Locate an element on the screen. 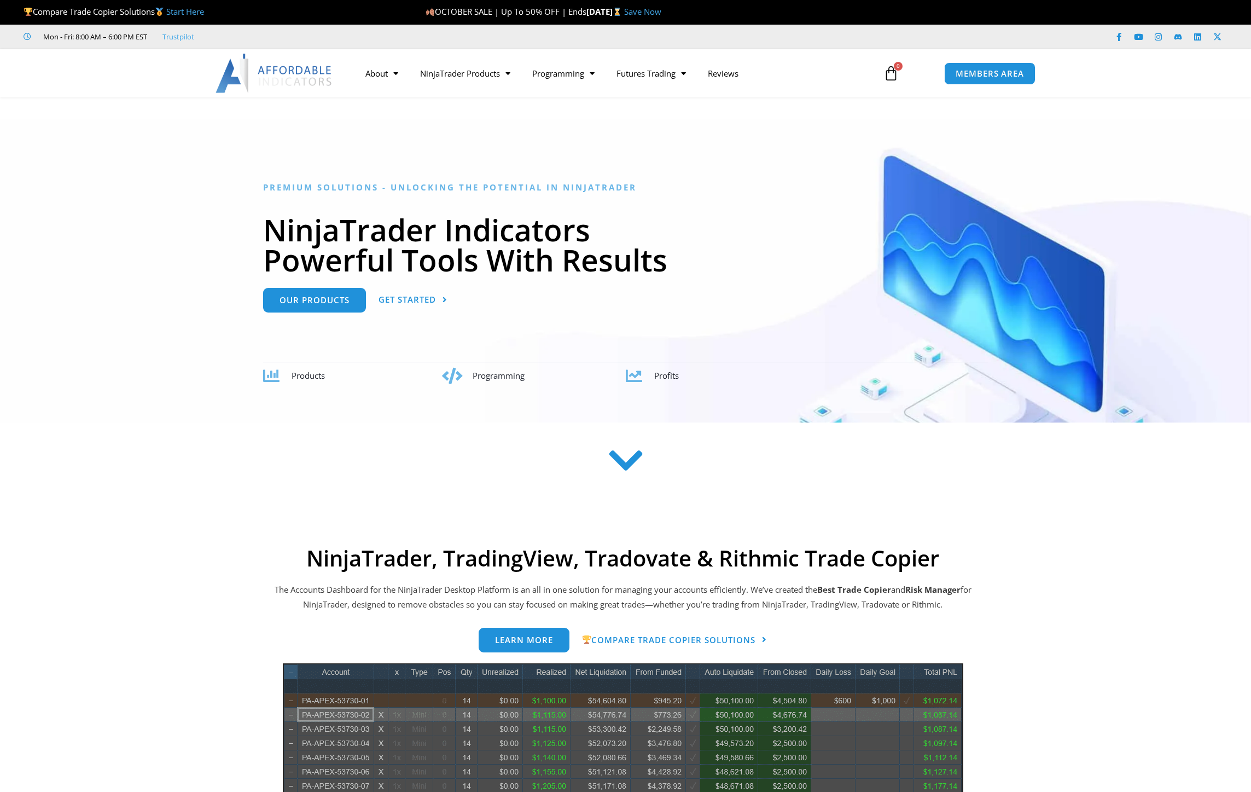 Image resolution: width=1251 pixels, height=792 pixels. a: NinjaTrader Products is located at coordinates (465, 73).